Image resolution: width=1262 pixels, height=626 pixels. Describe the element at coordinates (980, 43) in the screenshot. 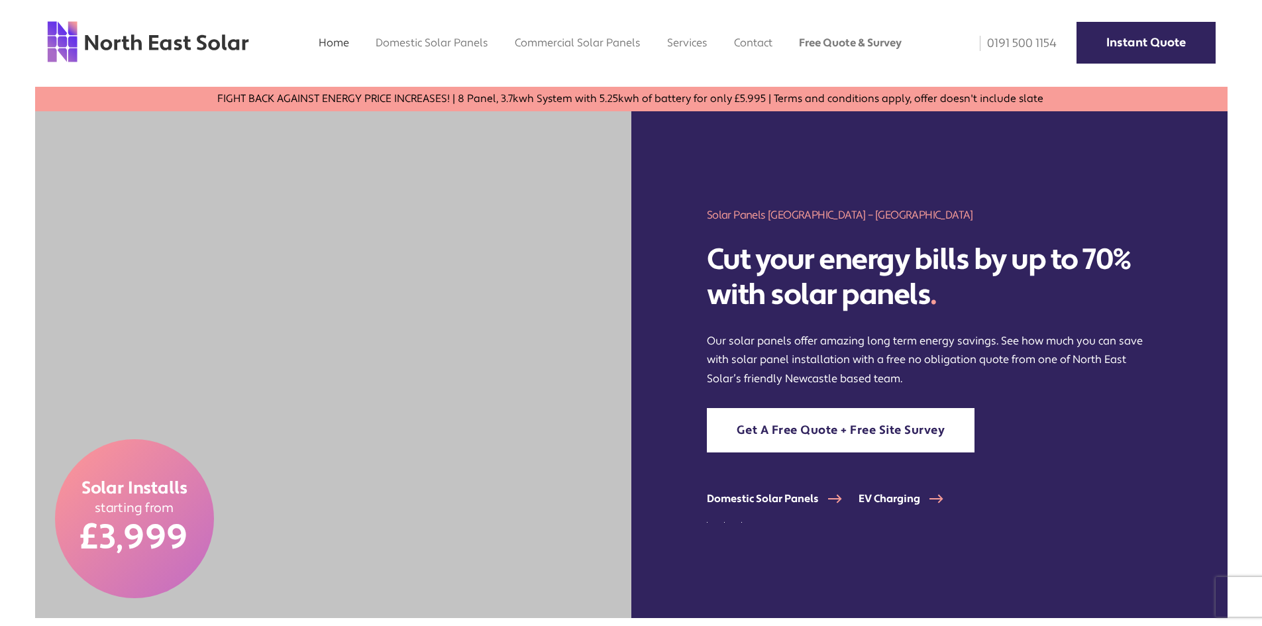

I see `img: phone icon` at that location.